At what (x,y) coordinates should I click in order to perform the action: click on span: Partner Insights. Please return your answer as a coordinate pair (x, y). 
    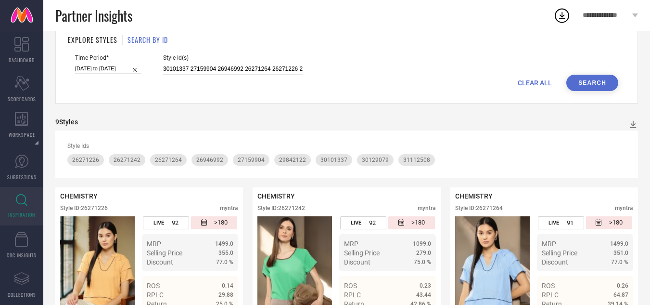
    Looking at the image, I should click on (94, 15).